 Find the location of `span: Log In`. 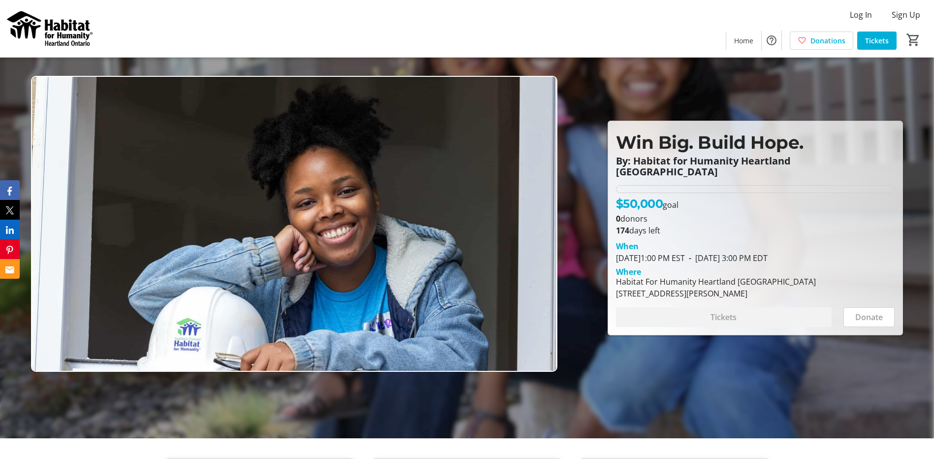

span: Log In is located at coordinates (861, 15).